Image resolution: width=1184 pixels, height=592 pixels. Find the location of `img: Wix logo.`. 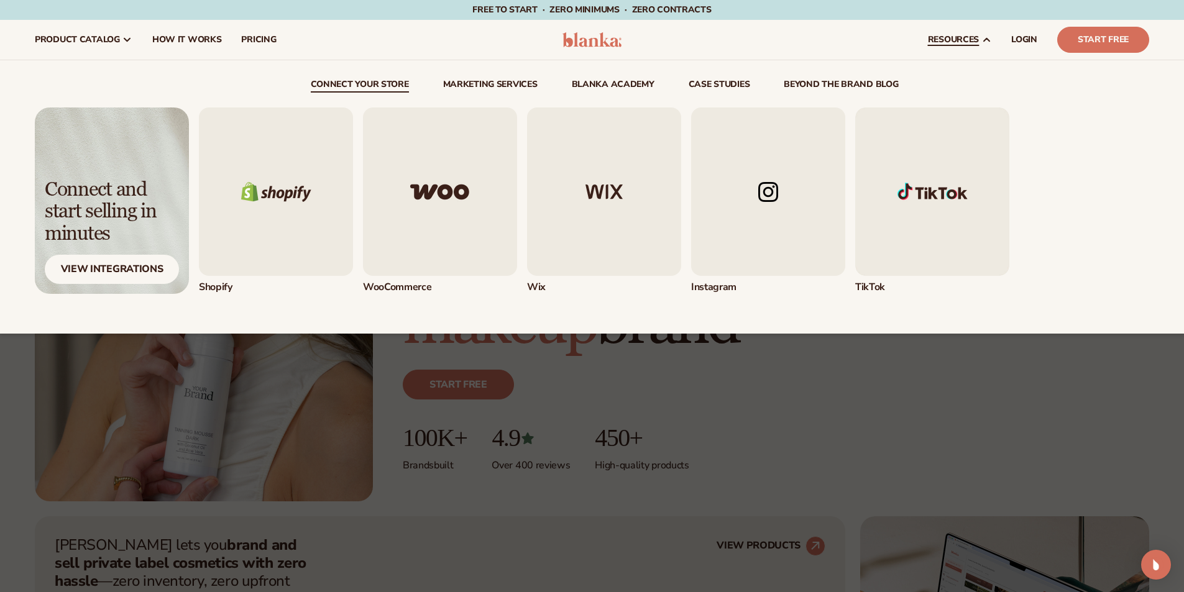

img: Wix logo. is located at coordinates (604, 191).